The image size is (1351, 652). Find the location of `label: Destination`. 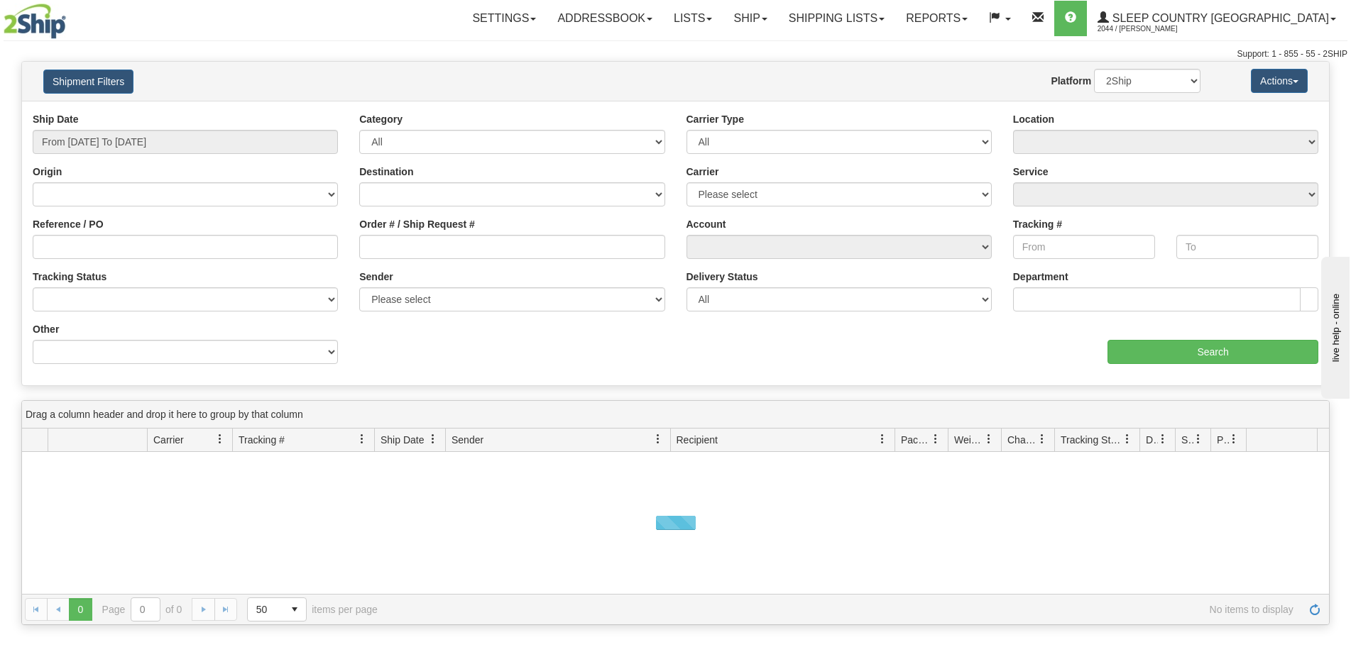

label: Destination is located at coordinates (386, 172).